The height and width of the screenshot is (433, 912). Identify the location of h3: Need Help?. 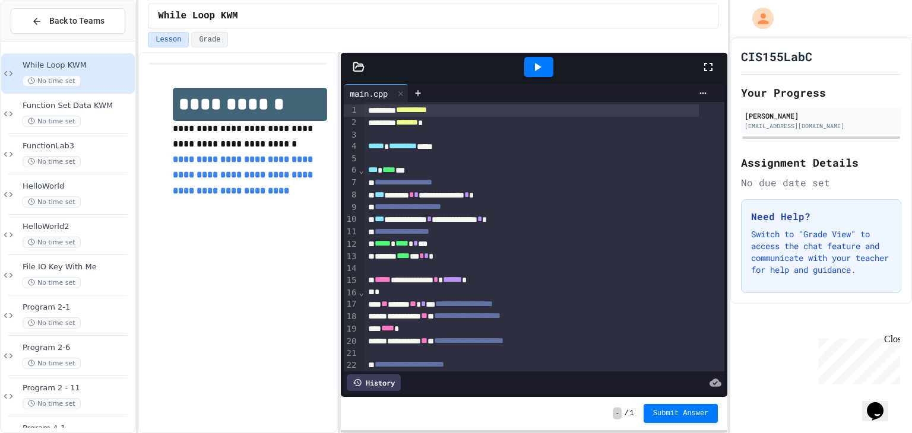
(821, 217).